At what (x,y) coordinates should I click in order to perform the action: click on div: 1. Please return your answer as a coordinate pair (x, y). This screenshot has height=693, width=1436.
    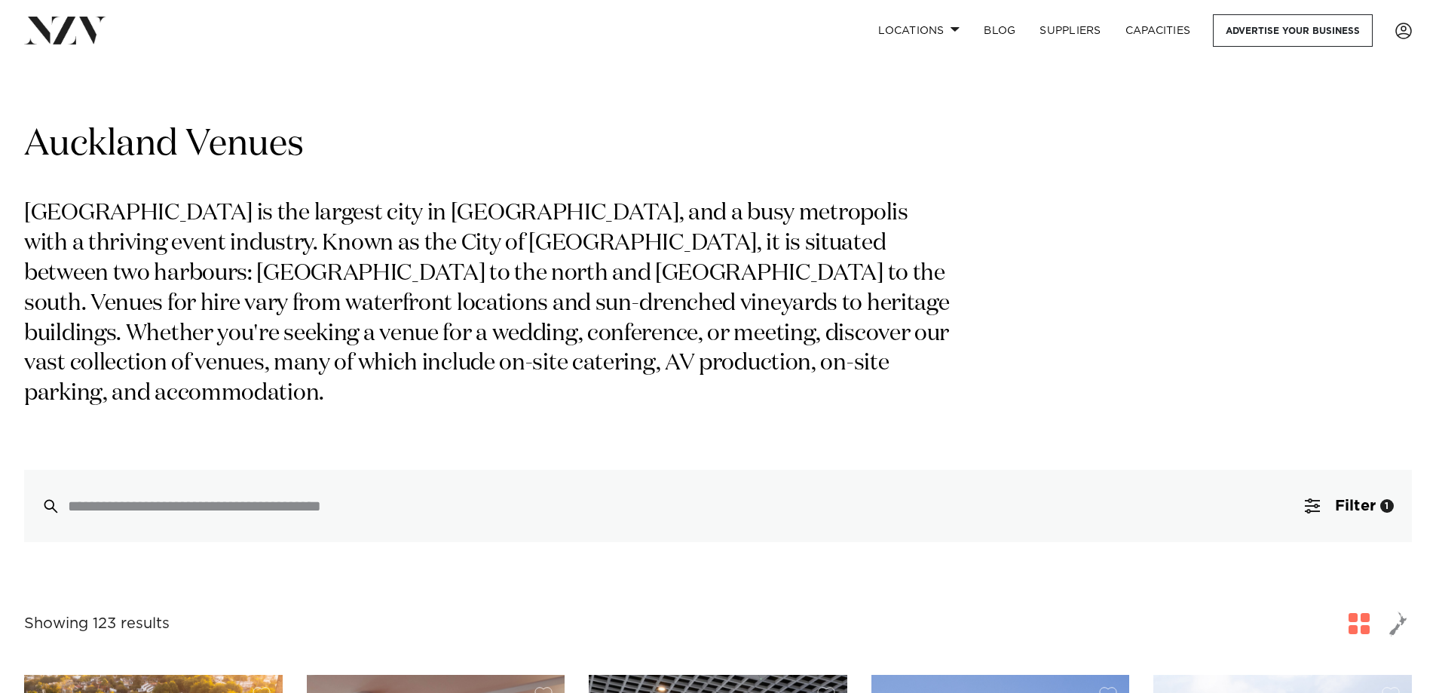
    Looking at the image, I should click on (1387, 506).